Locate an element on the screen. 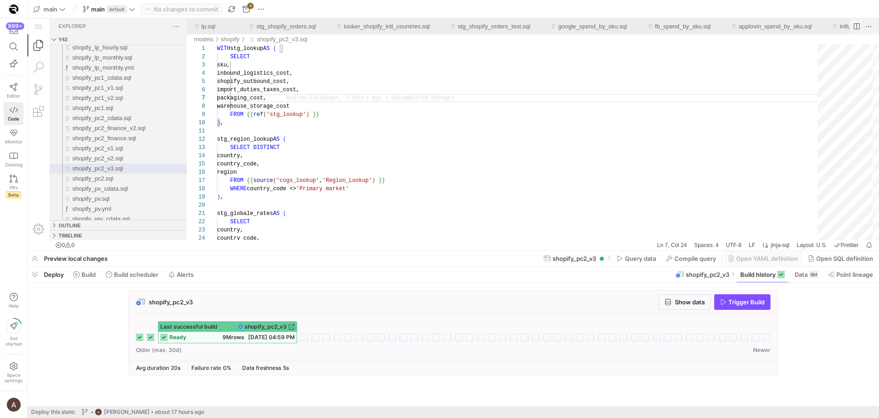  span: ready is located at coordinates (178, 337).